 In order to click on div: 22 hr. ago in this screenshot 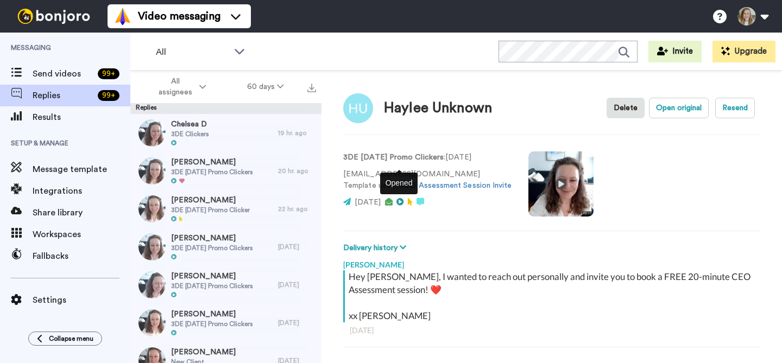, I will do `click(297, 209)`.